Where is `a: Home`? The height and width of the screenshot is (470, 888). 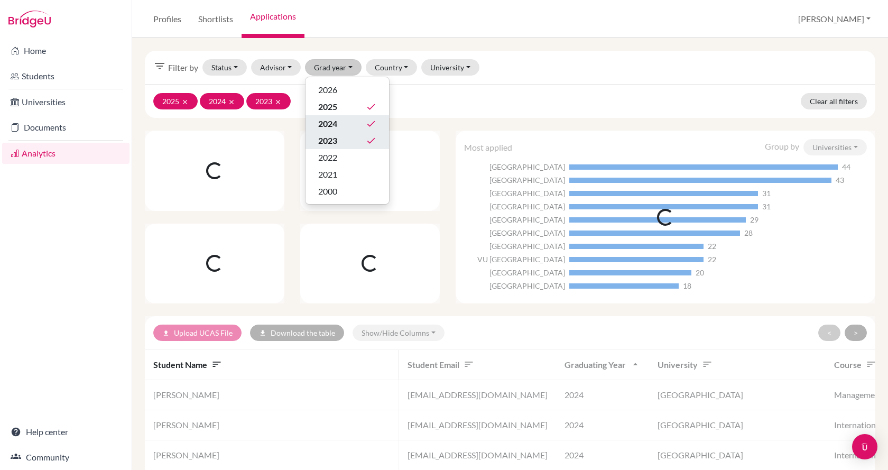 a: Home is located at coordinates (66, 51).